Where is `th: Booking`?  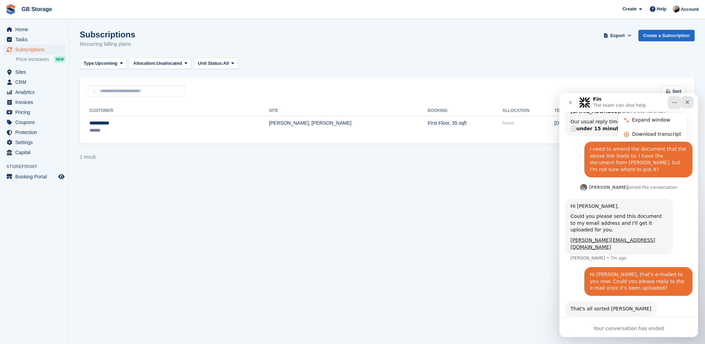 th: Booking is located at coordinates (465, 111).